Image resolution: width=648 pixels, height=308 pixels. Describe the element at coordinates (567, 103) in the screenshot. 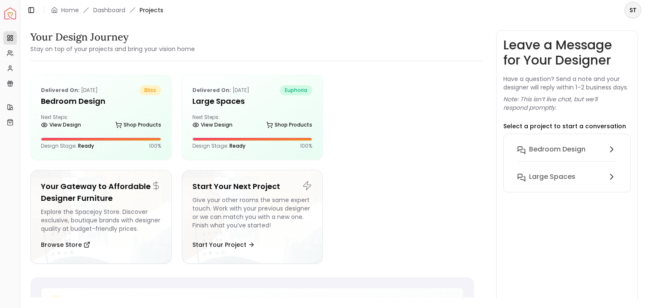

I see `p: Note: This isn’t live chat, but we’ll respond promptly.` at that location.